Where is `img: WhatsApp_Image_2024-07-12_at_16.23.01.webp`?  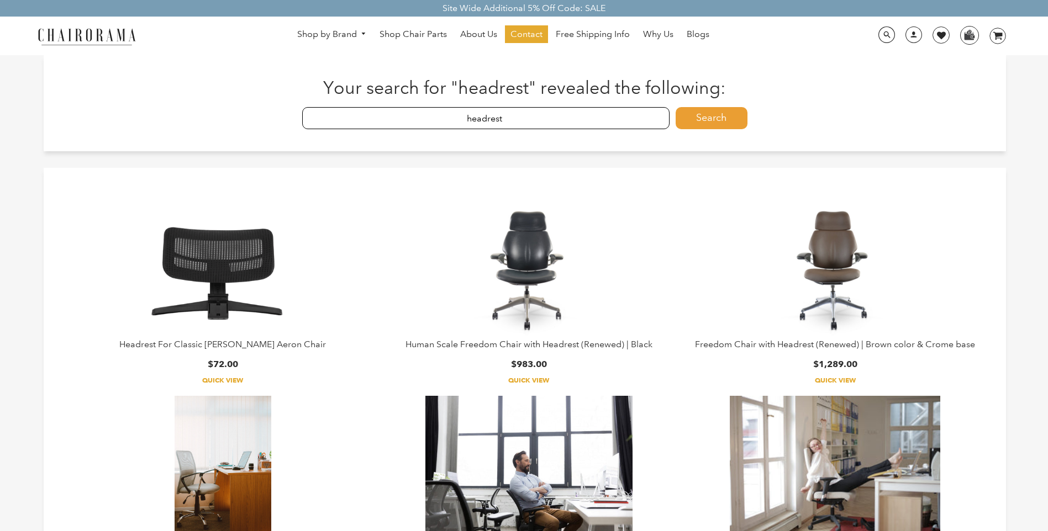 img: WhatsApp_Image_2024-07-12_at_16.23.01.webp is located at coordinates (969, 35).